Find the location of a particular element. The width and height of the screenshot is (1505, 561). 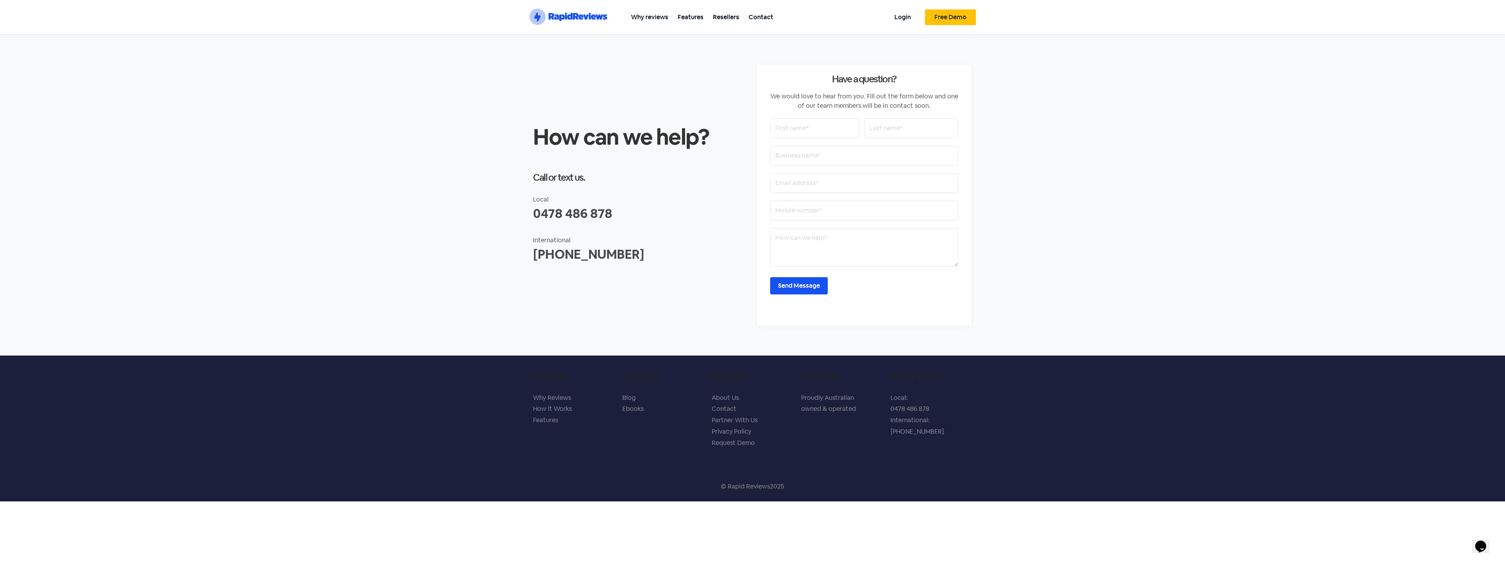

h2: Call or text us. is located at coordinates (641, 178).